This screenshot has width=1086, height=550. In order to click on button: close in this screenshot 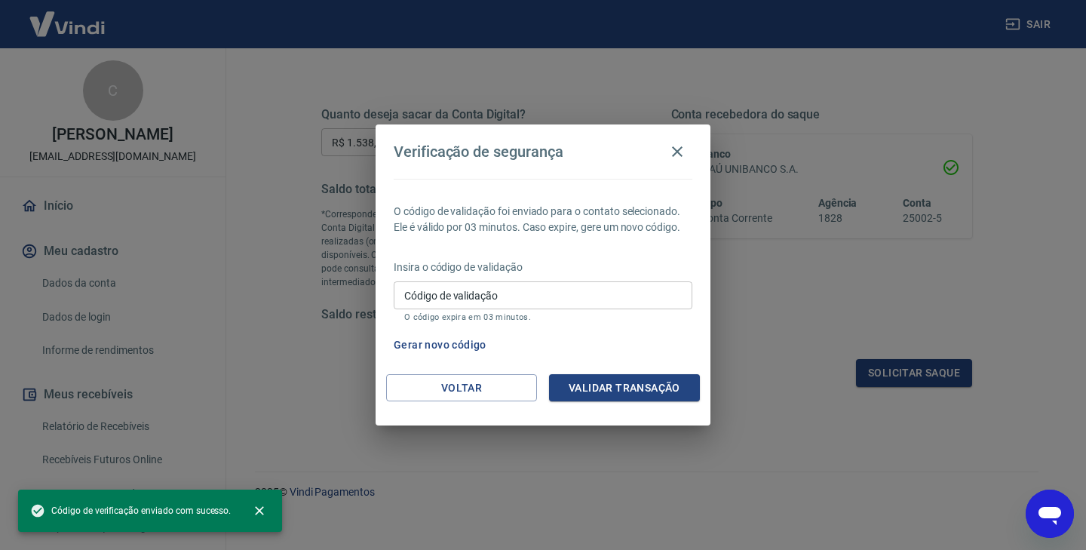, I will do `click(260, 511)`.